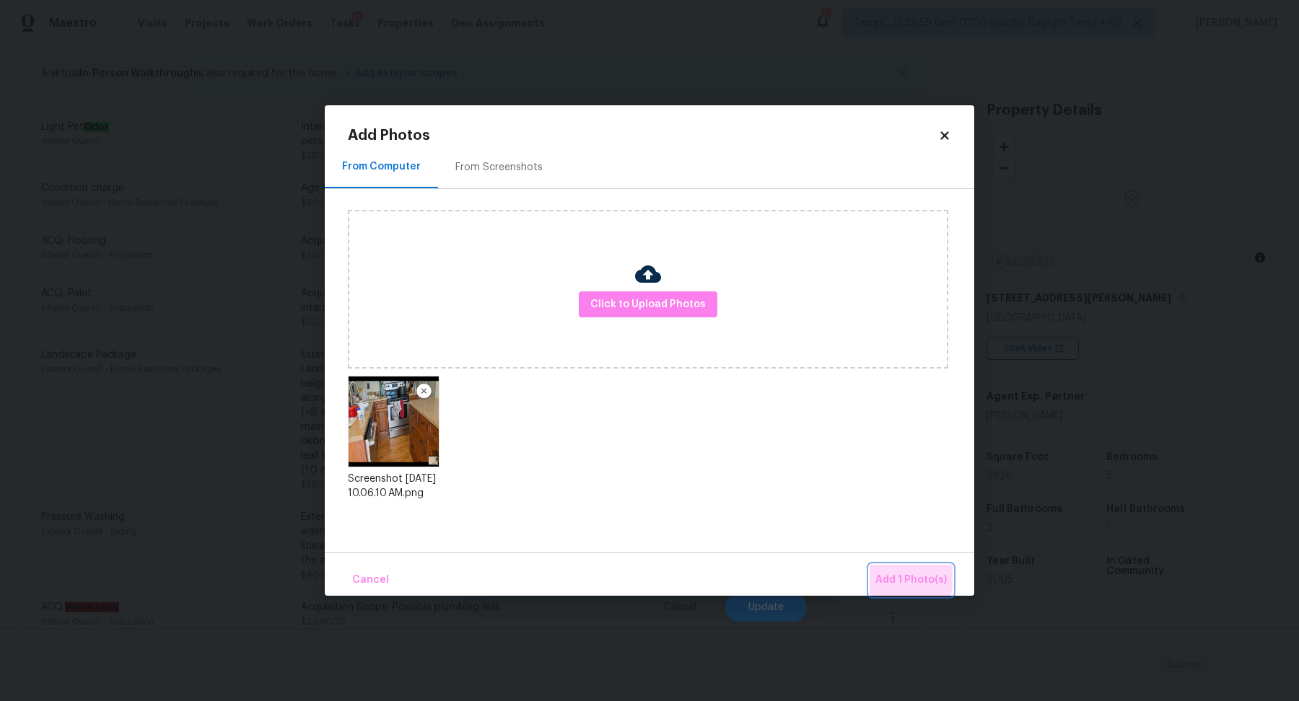 The height and width of the screenshot is (701, 1299). What do you see at coordinates (648, 304) in the screenshot?
I see `span: Click to Upload Photos` at bounding box center [648, 304].